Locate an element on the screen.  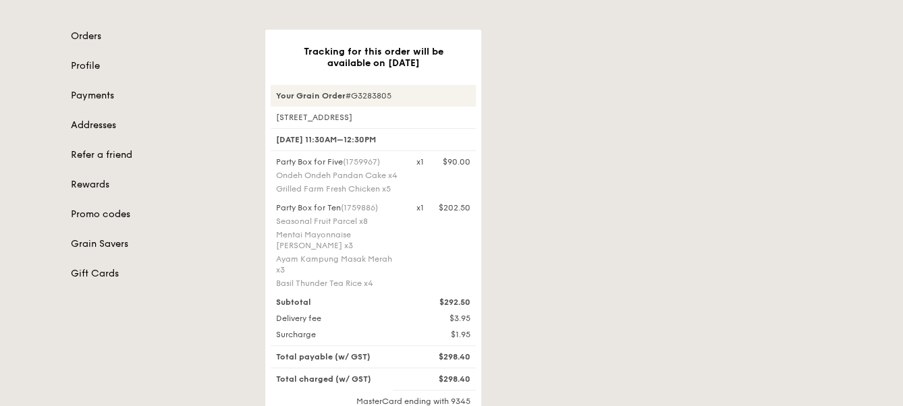
a: Refer a friend is located at coordinates (160, 155).